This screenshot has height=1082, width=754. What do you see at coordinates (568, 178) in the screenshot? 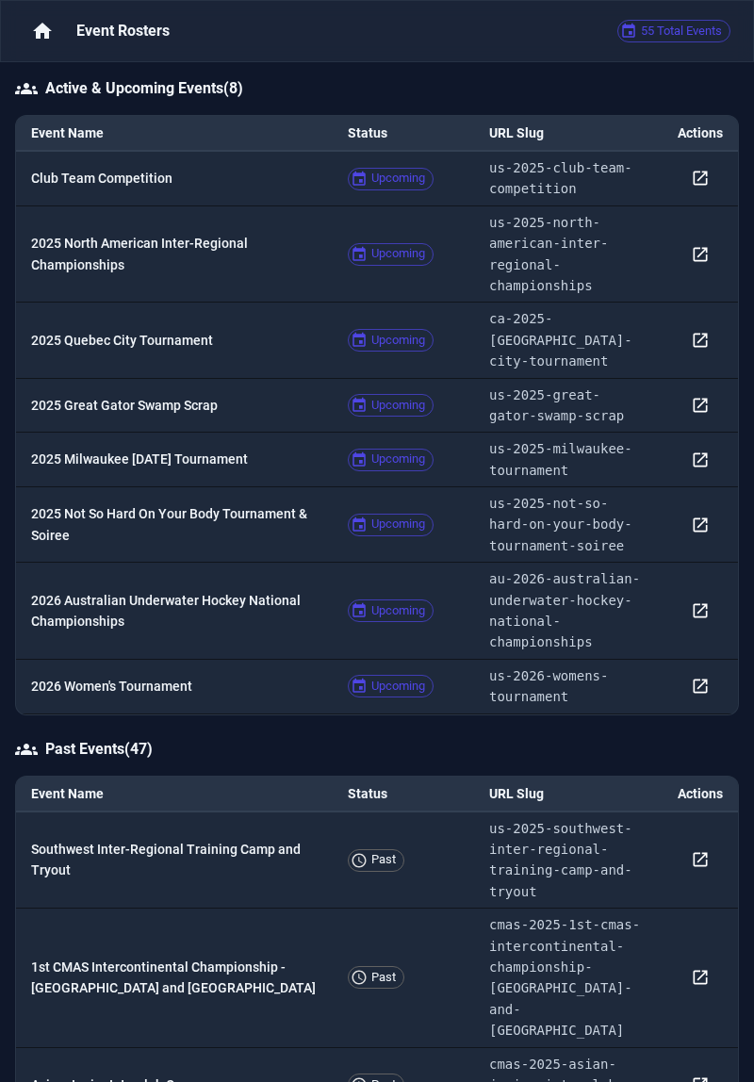
I see `p: us-2025-club-team-competition` at bounding box center [568, 178].